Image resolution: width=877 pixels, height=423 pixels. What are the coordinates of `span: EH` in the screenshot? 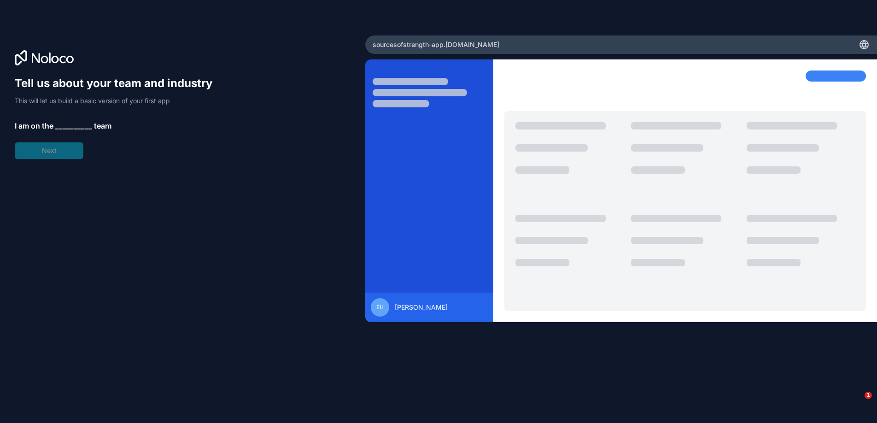 It's located at (380, 307).